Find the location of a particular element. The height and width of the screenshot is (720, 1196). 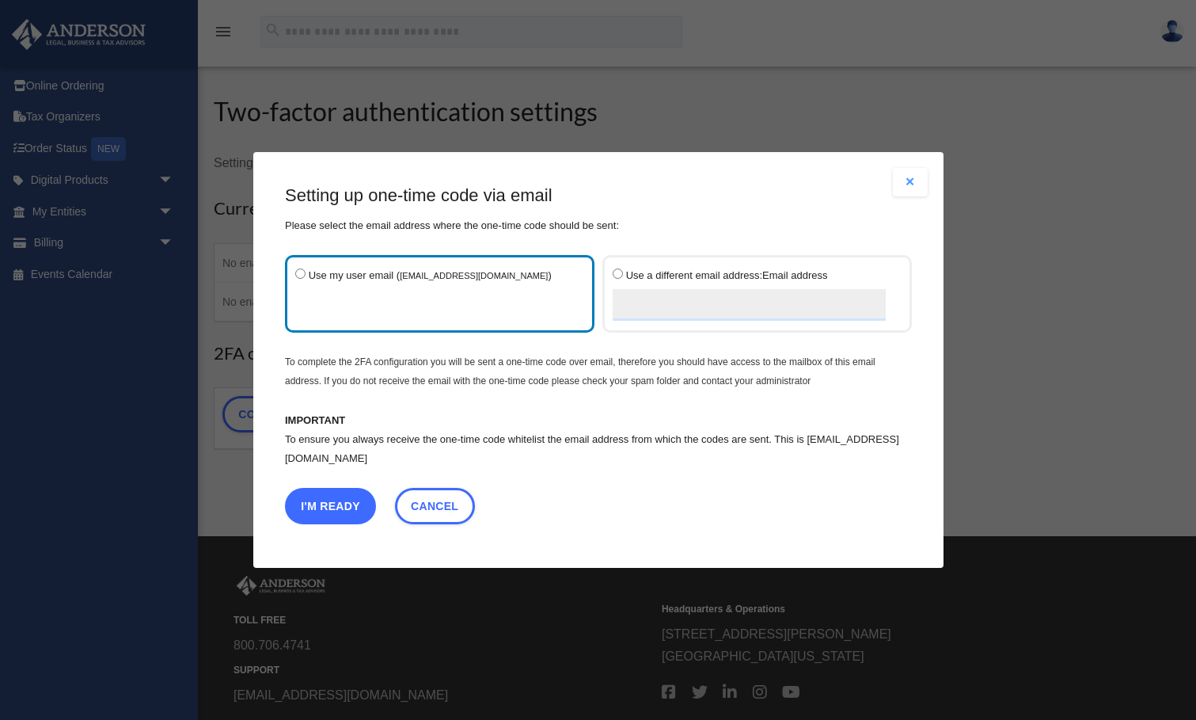

h3: Setting up one-time code via email is located at coordinates (599, 196).